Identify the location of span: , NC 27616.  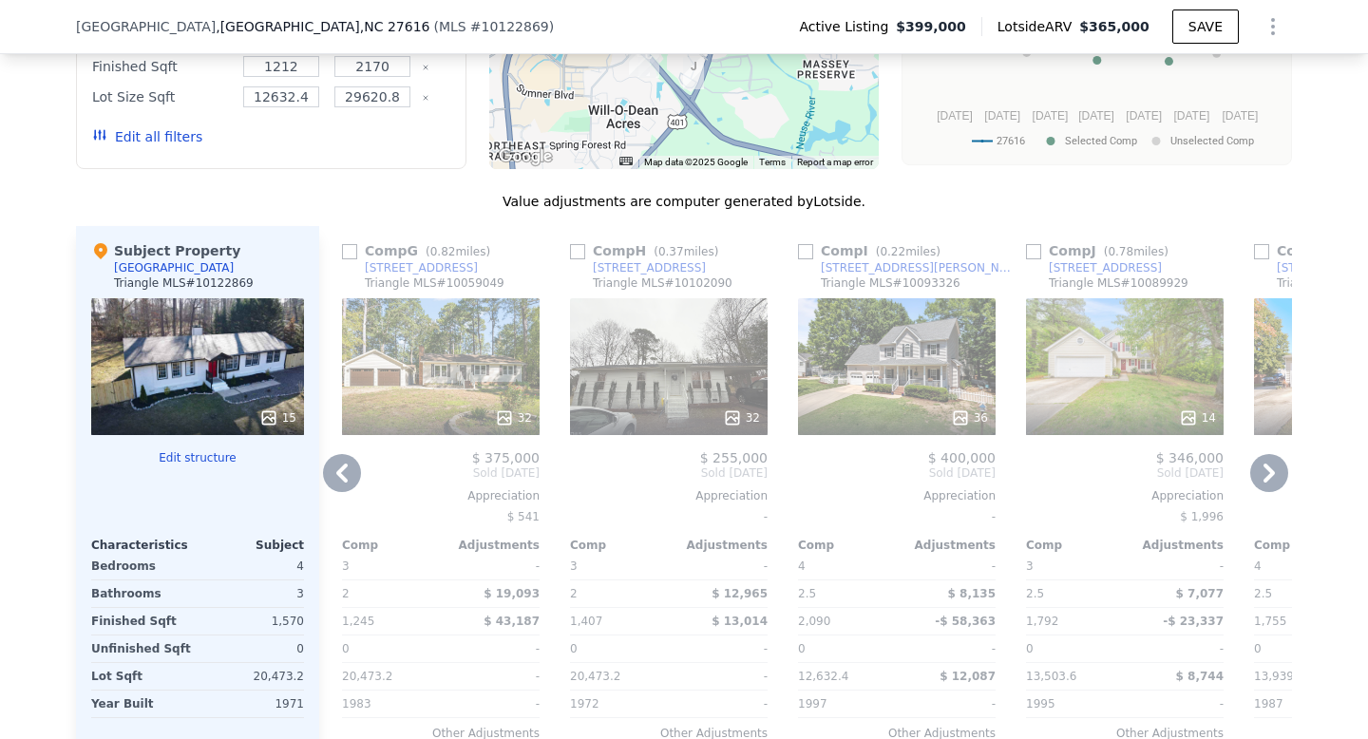
(395, 27).